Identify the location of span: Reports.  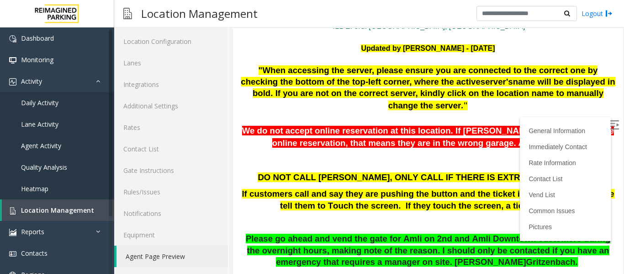
(32, 231).